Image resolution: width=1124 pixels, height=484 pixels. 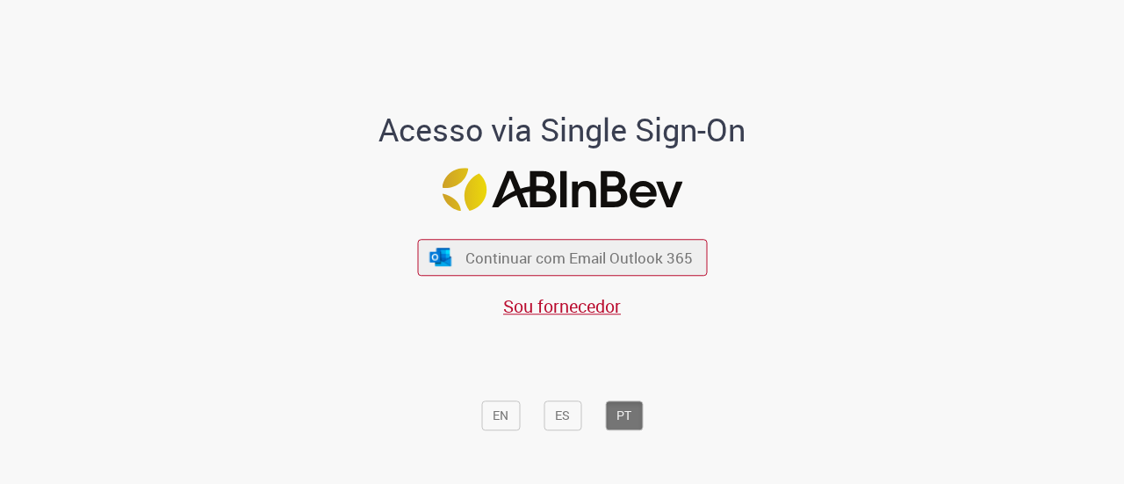 I want to click on button: PT, so click(x=623, y=415).